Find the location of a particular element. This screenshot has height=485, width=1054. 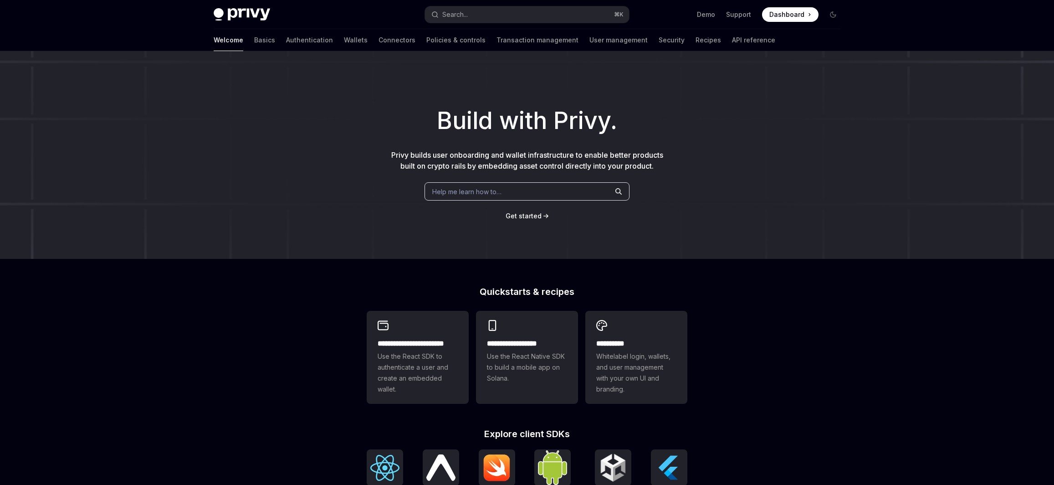

a: User management is located at coordinates (618, 40).